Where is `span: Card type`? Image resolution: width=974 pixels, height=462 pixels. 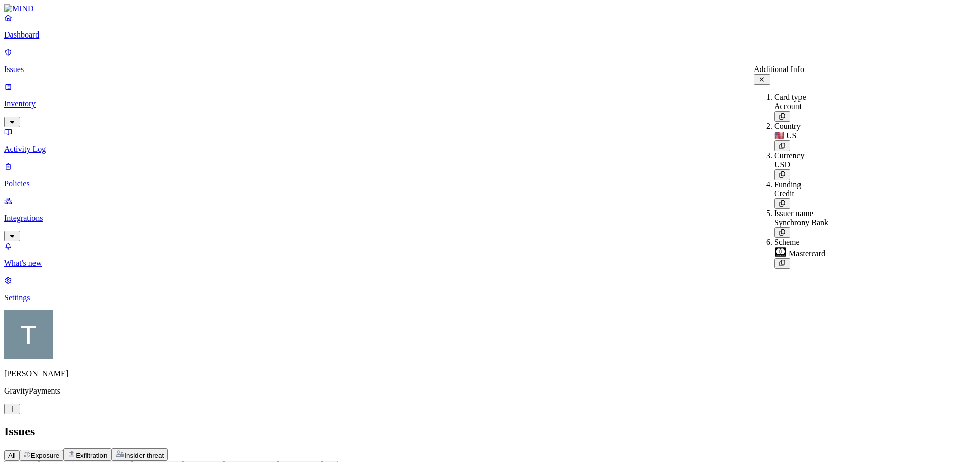 span: Card type is located at coordinates (790, 97).